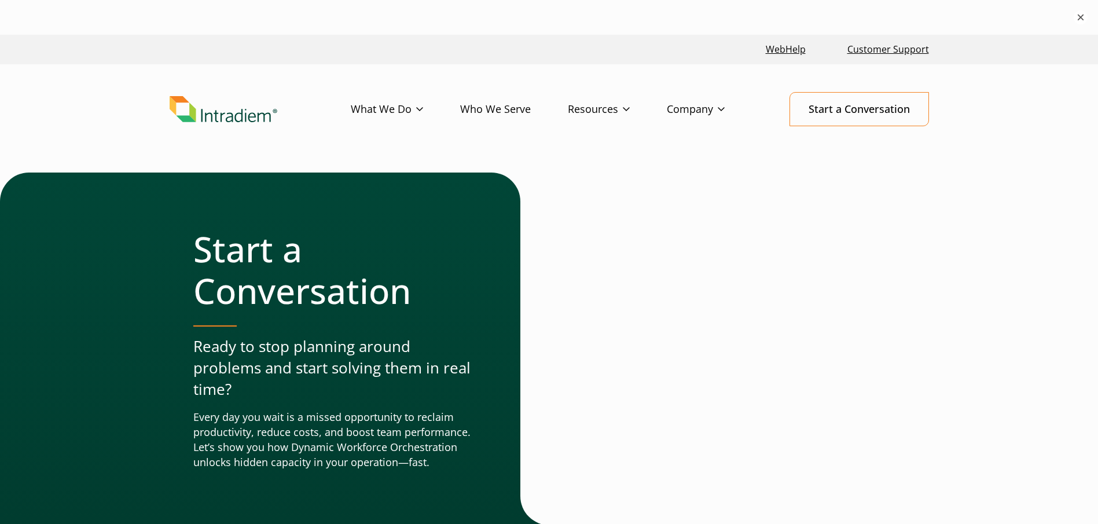  I want to click on p: Ready to stop planning around problems and start solving them in real time?, so click(333, 368).